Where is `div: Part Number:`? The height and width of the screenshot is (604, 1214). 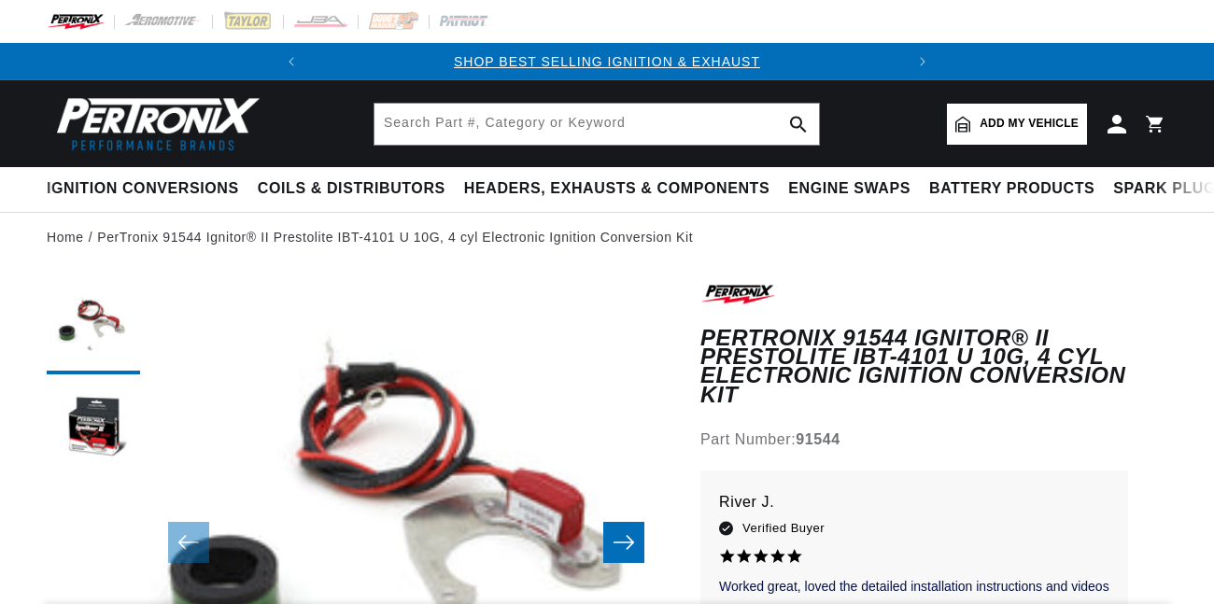
div: Part Number: is located at coordinates (934, 440).